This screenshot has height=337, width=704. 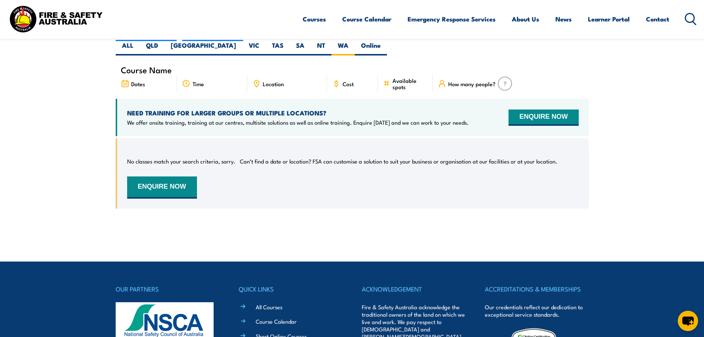 I want to click on label: SA, so click(x=300, y=48).